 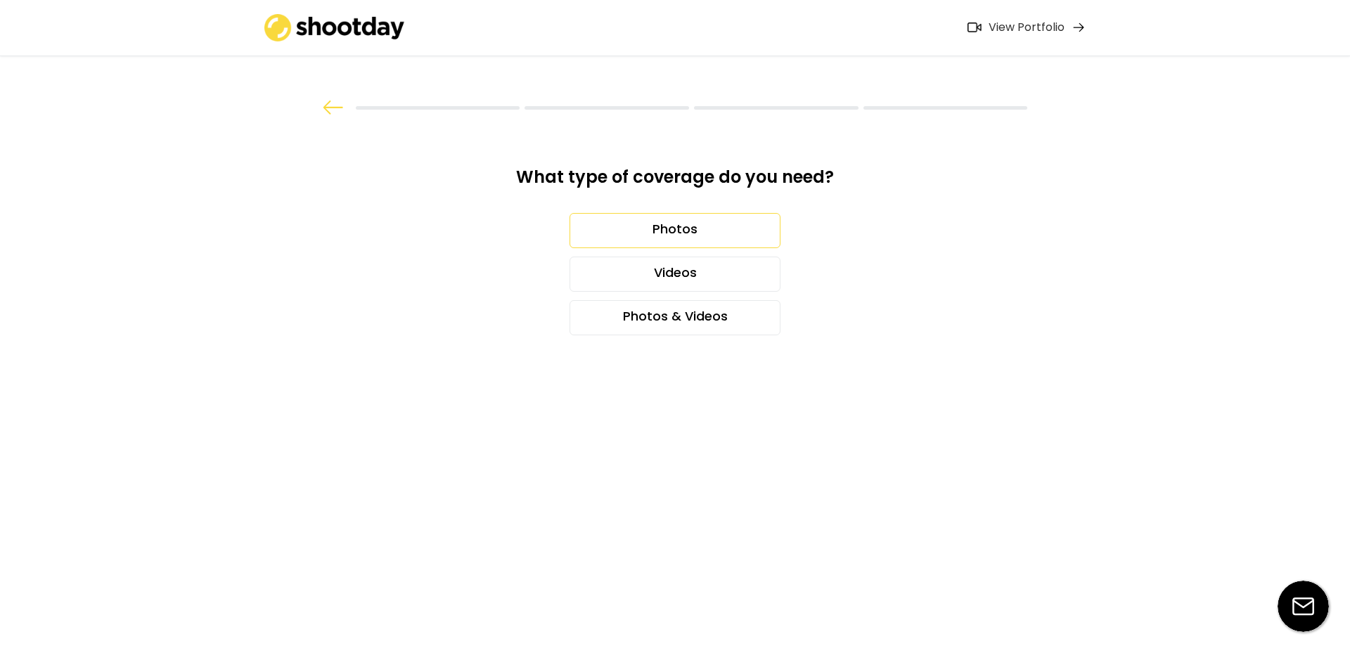 I want to click on img: Icon%20feather-video%402x.png, so click(x=974, y=27).